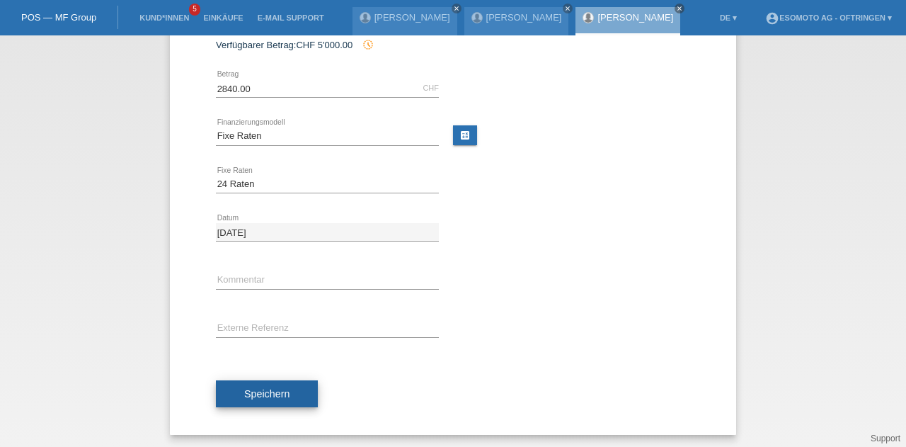  Describe the element at coordinates (291, 18) in the screenshot. I see `a: E-Mail Support` at that location.